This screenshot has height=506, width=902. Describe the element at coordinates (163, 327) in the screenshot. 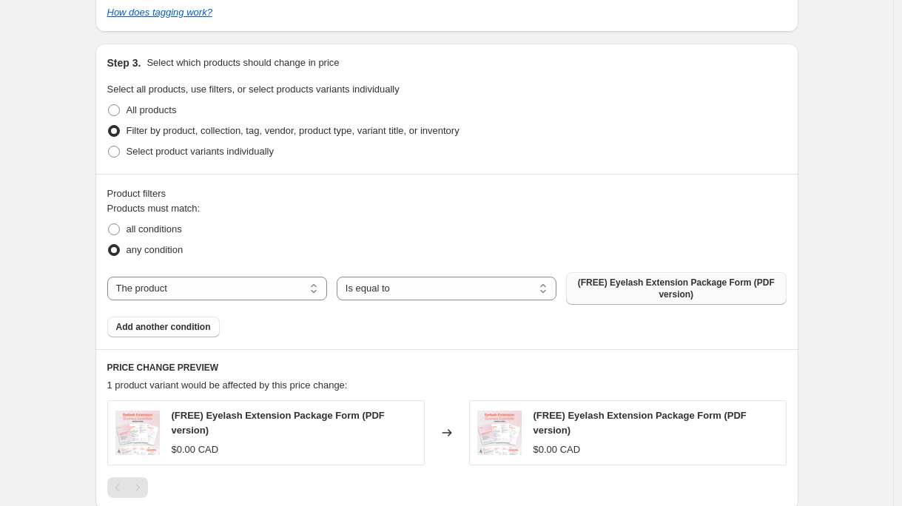

I see `button: Add another condition` at that location.